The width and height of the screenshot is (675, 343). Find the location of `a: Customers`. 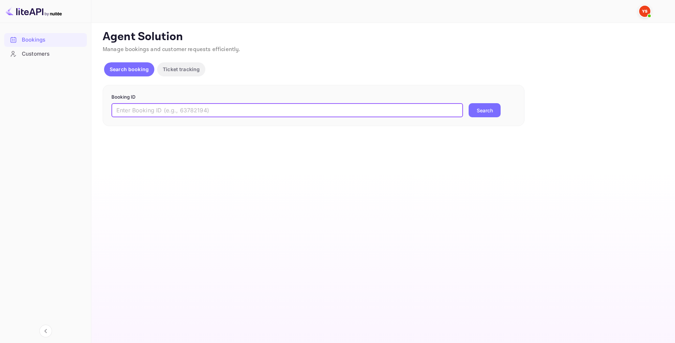

a: Customers is located at coordinates (45, 53).